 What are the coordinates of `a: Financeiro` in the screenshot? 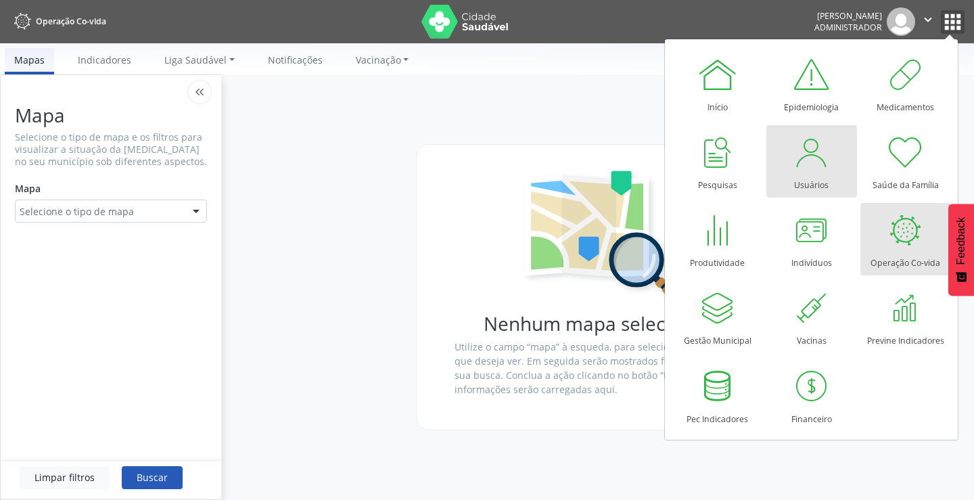 It's located at (811, 395).